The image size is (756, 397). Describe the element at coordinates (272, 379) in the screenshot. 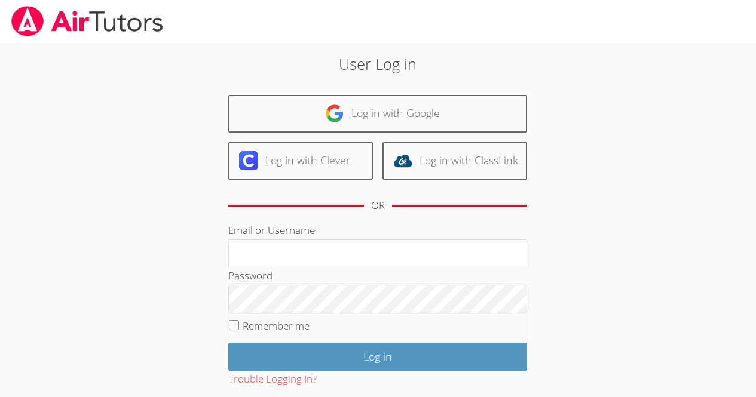

I see `button: Trouble Logging In?` at that location.